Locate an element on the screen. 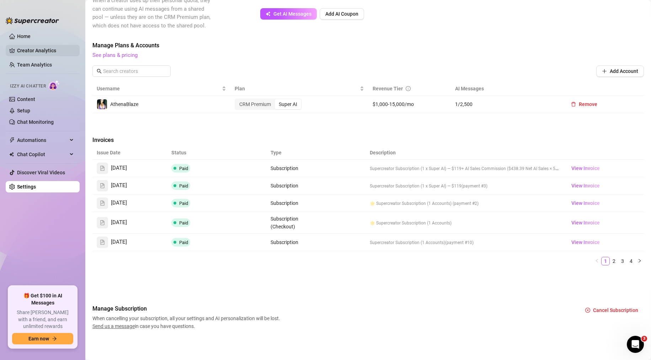 The height and width of the screenshot is (360, 651). a: Home is located at coordinates (24, 36).